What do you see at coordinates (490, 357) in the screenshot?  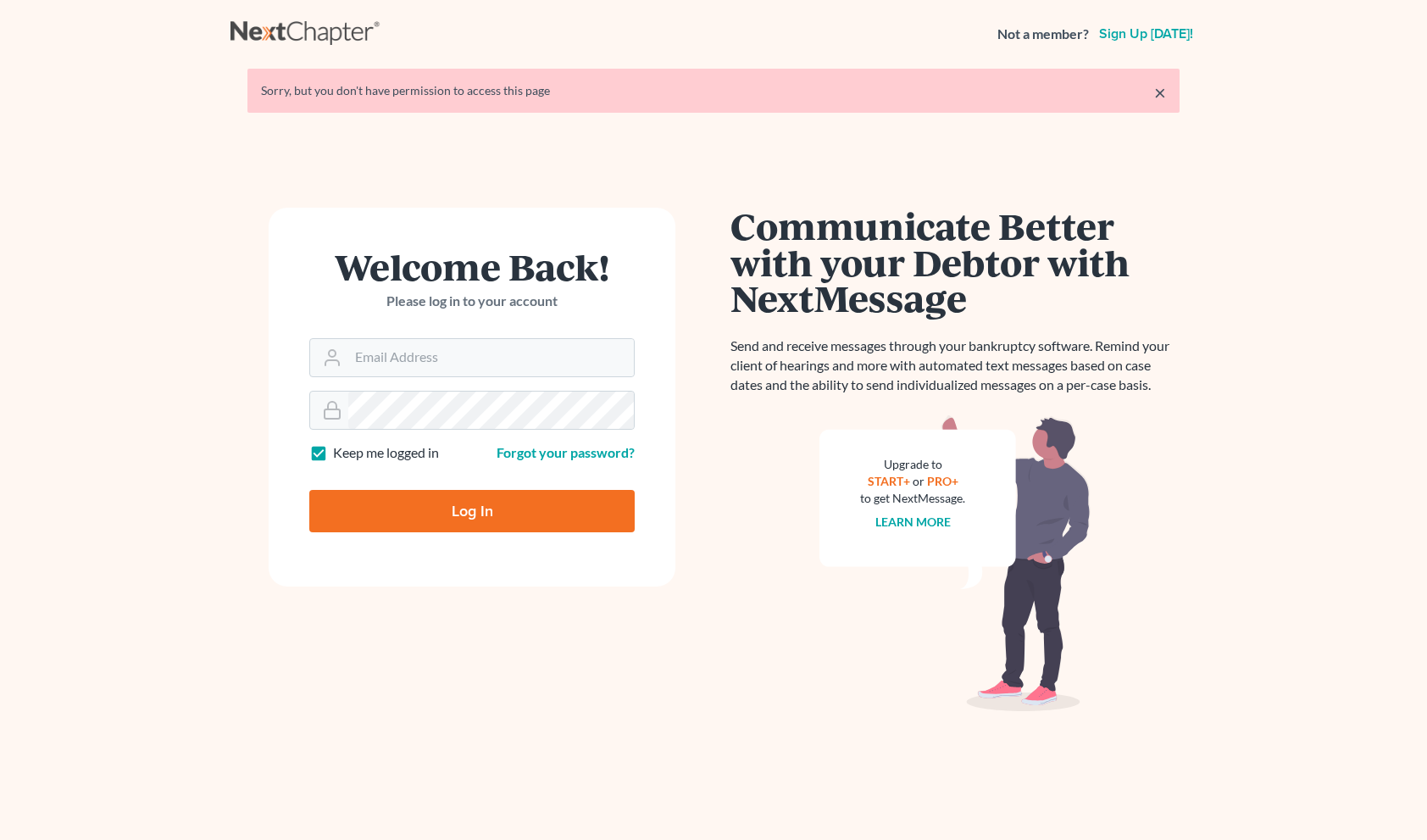 I see `input: Email Address` at bounding box center [490, 357].